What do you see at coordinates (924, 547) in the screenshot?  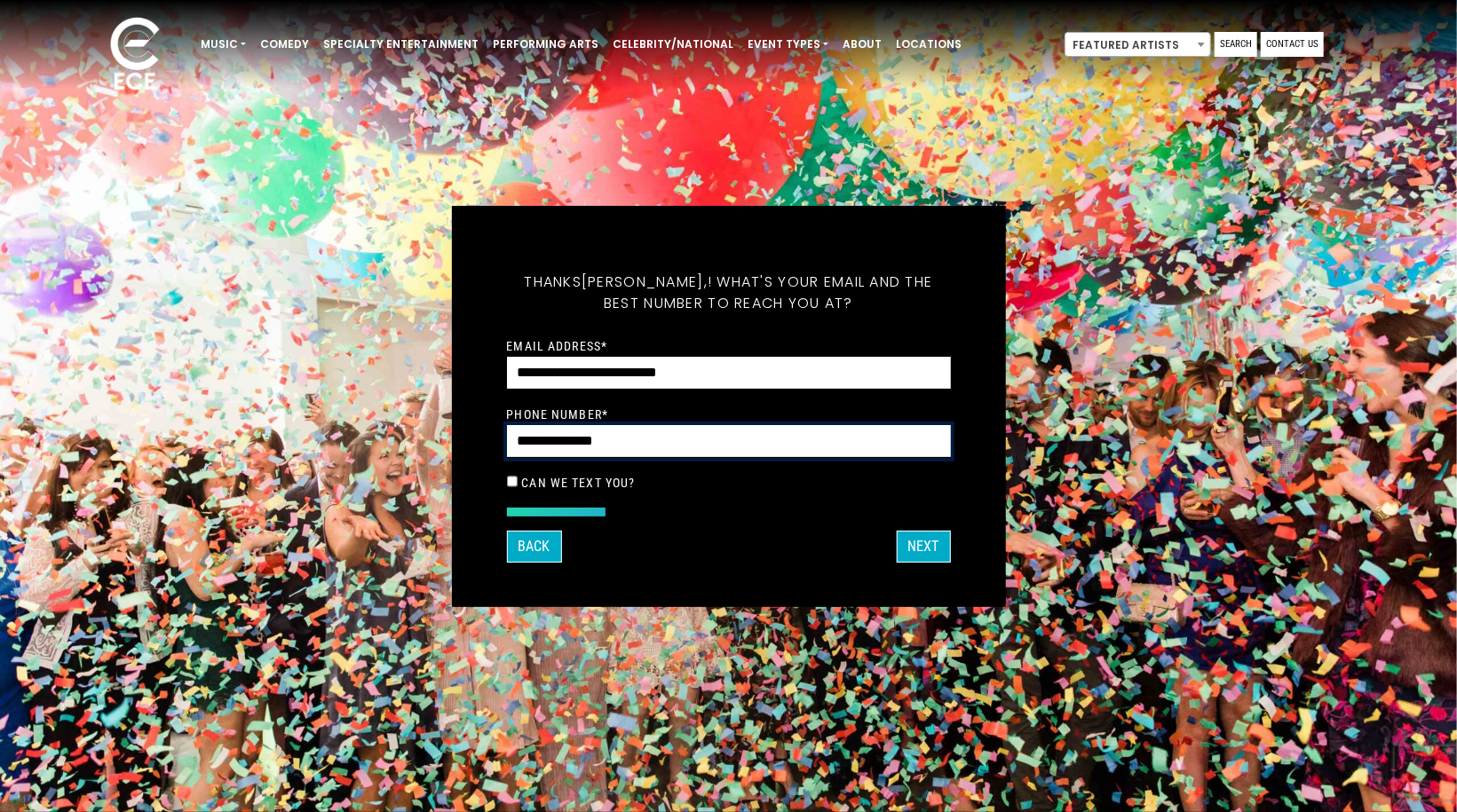 I see `button: Next` at bounding box center [924, 547].